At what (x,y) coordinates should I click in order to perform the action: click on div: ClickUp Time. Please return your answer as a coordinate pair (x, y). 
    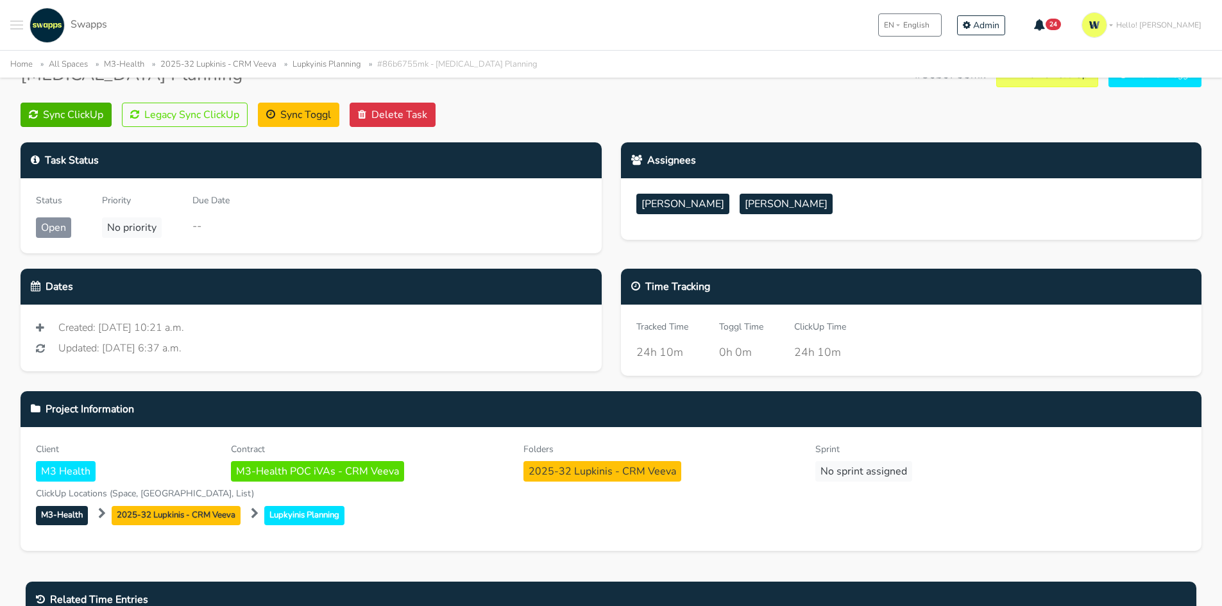
    Looking at the image, I should click on (820, 326).